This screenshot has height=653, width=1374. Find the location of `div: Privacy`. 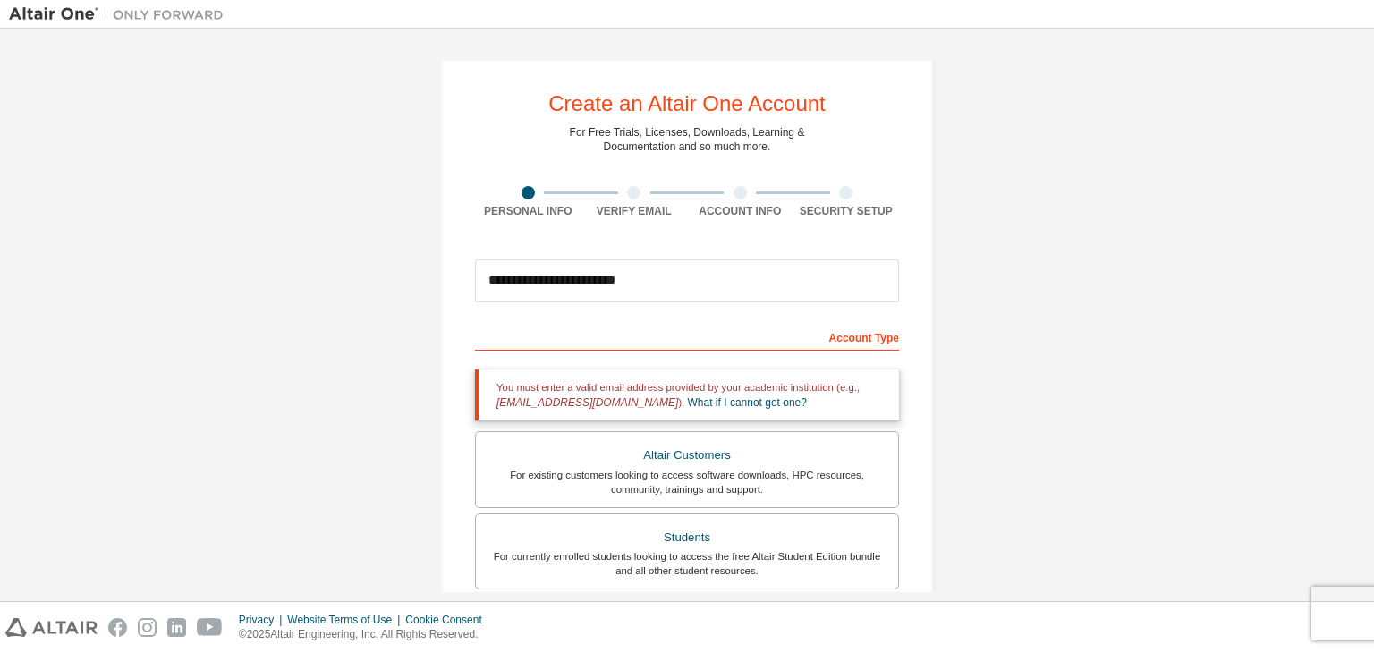

div: Privacy is located at coordinates (263, 620).